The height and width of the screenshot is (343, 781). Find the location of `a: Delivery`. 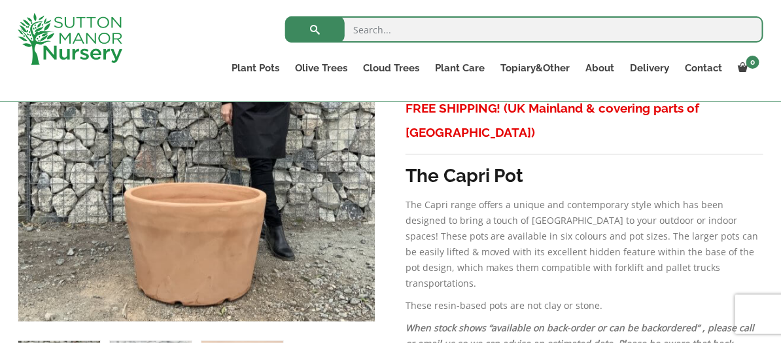

a: Delivery is located at coordinates (649, 68).